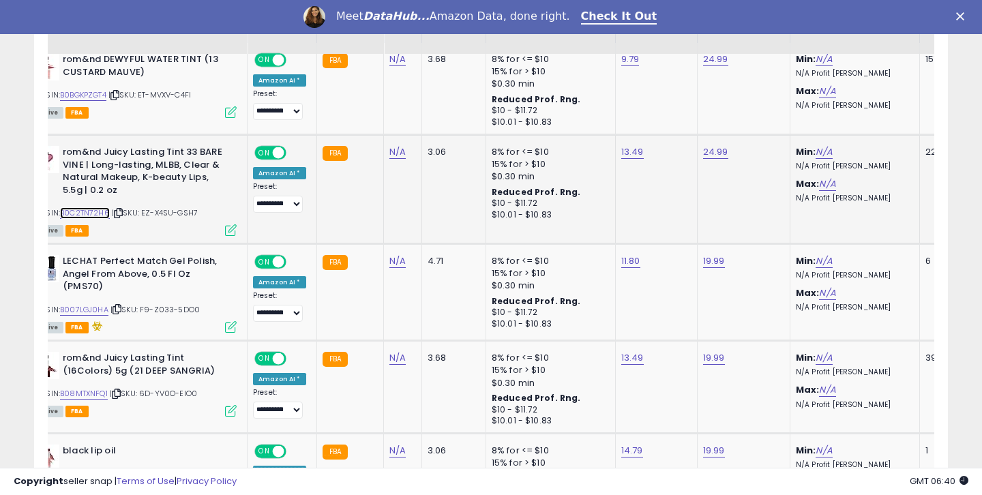 The height and width of the screenshot is (495, 982). Describe the element at coordinates (145, 366) in the screenshot. I see `b: rom&nd Juicy Lasting Tint (16Colors) 5g (21 DEEP SANGRIA)` at that location.